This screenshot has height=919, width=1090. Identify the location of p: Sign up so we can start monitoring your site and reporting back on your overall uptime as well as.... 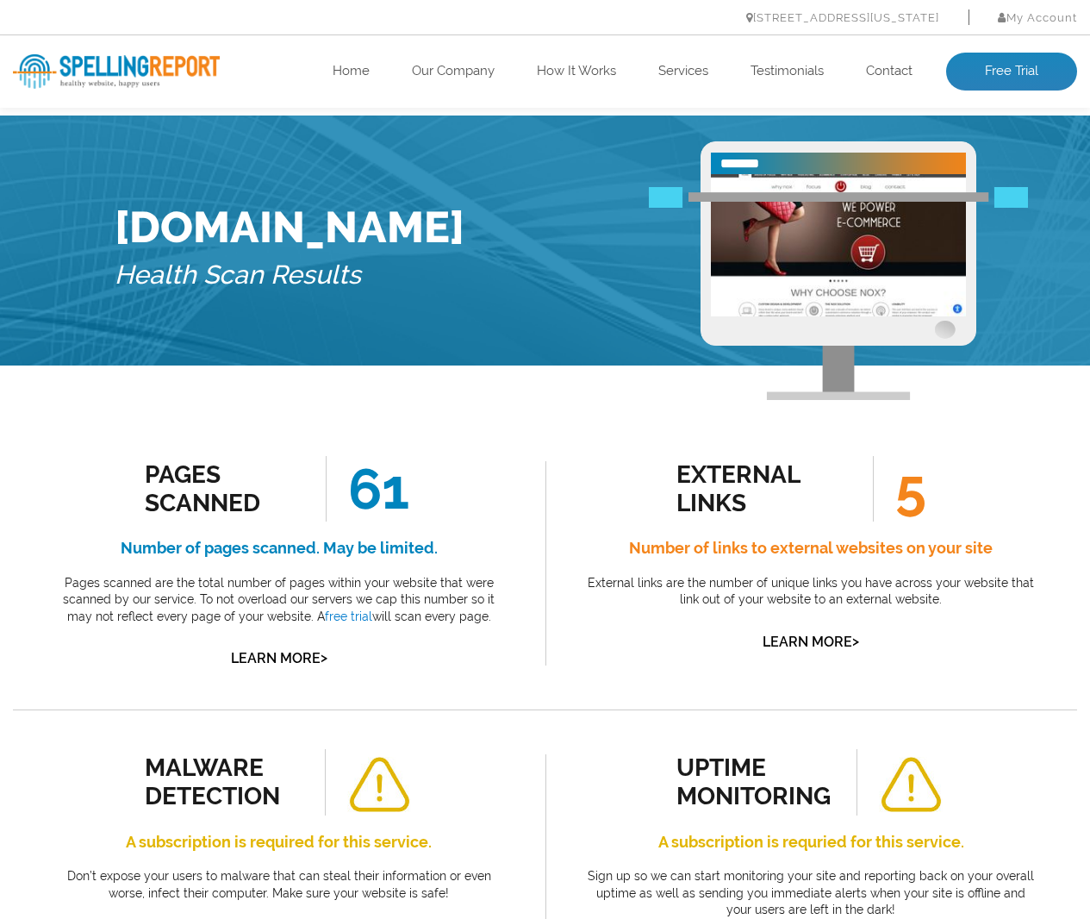
(812, 893).